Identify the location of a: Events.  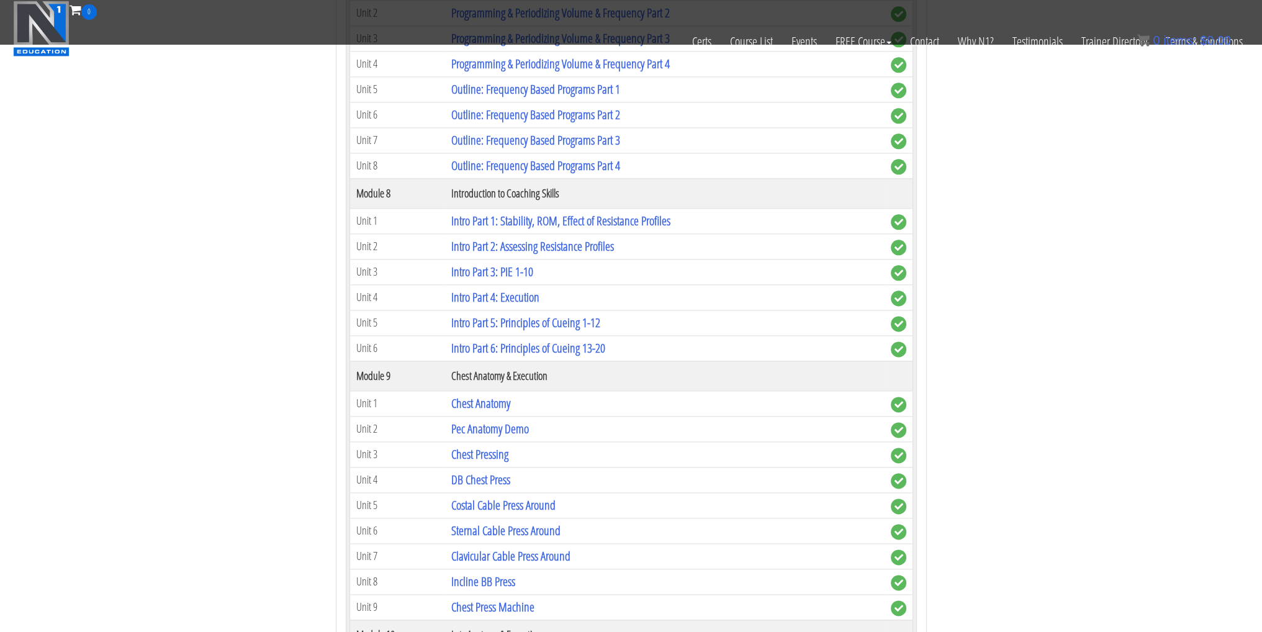
(804, 42).